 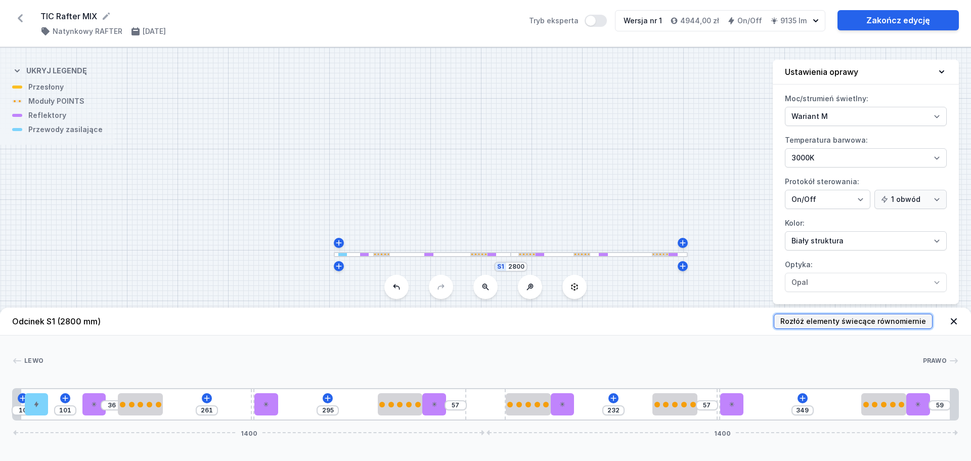 I want to click on select: Optyka:, so click(x=866, y=282).